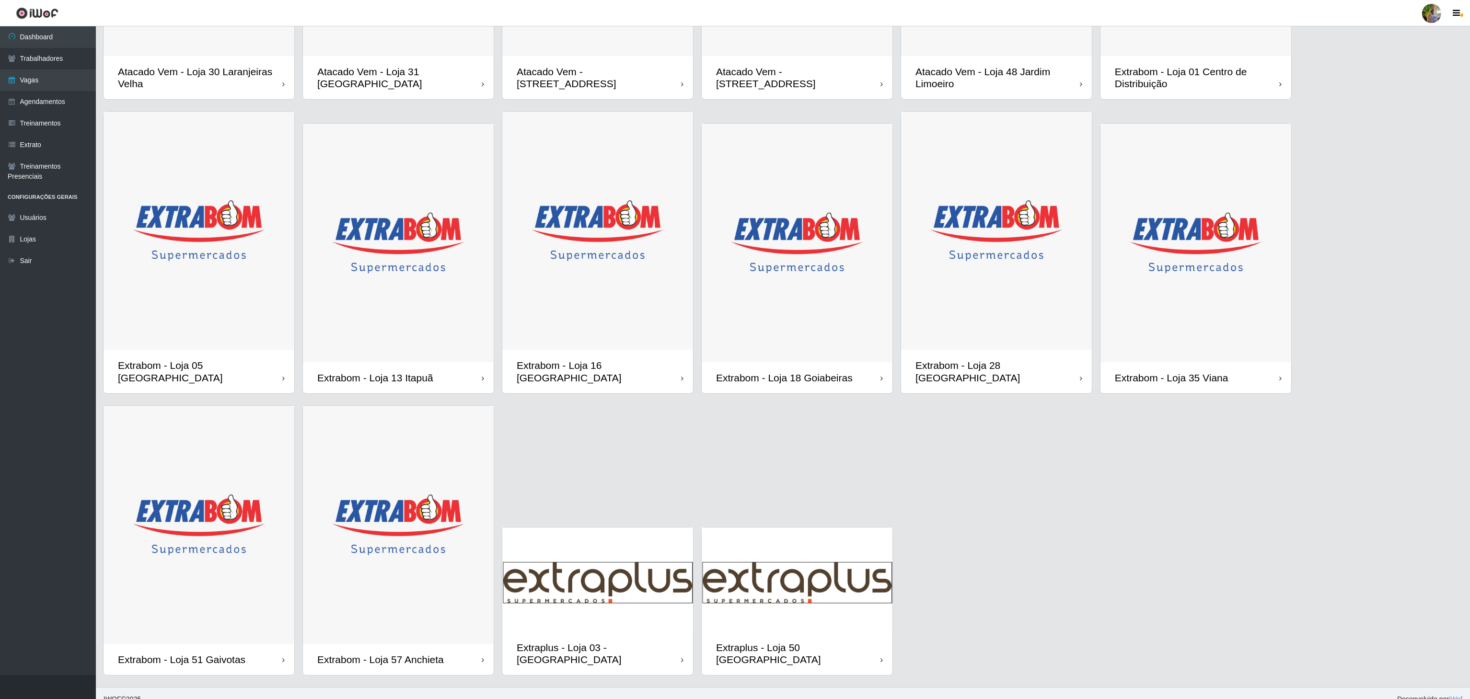  I want to click on div: Extrabom - Loja 18 Goiabeiras, so click(784, 378).